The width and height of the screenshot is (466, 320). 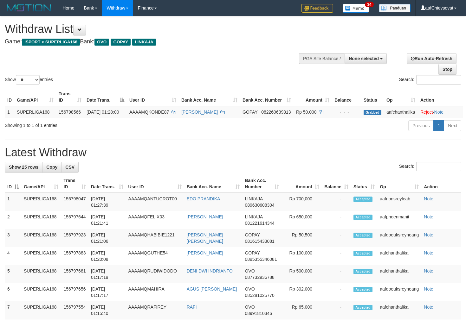 What do you see at coordinates (13, 184) in the screenshot?
I see `th: ID: activate to sort column descending` at bounding box center [13, 184].